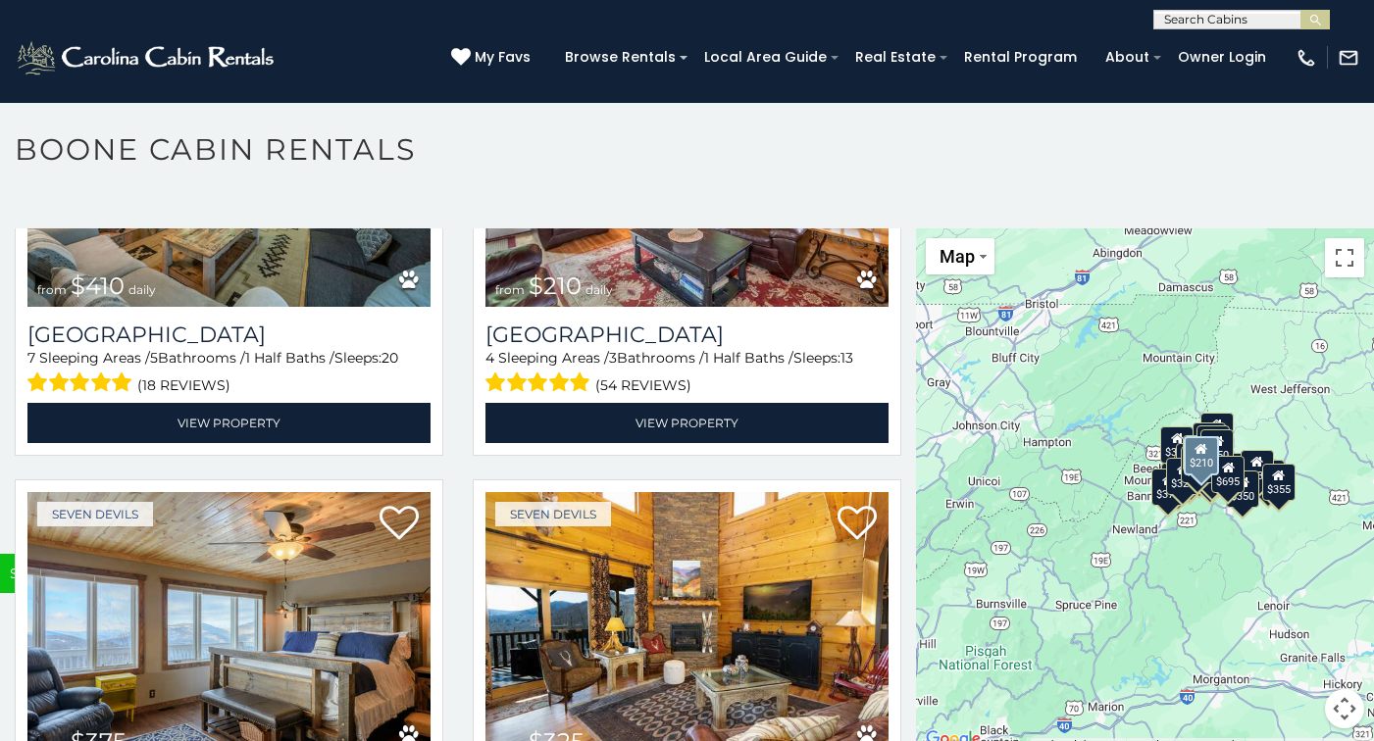 The width and height of the screenshot is (1374, 741). Describe the element at coordinates (154, 358) in the screenshot. I see `span: 5` at that location.